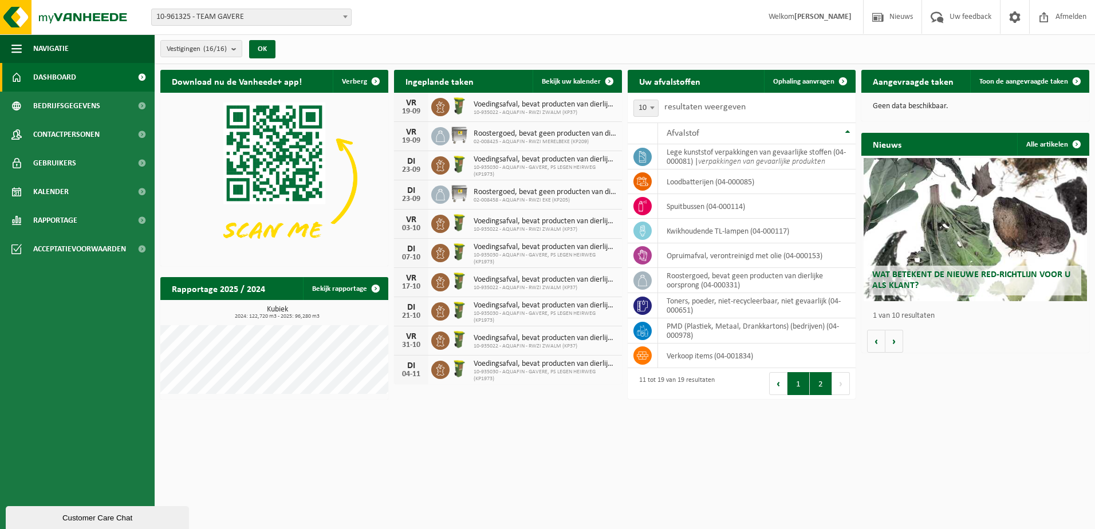 This screenshot has height=529, width=1095. Describe the element at coordinates (66, 135) in the screenshot. I see `span: Contactpersonen` at that location.